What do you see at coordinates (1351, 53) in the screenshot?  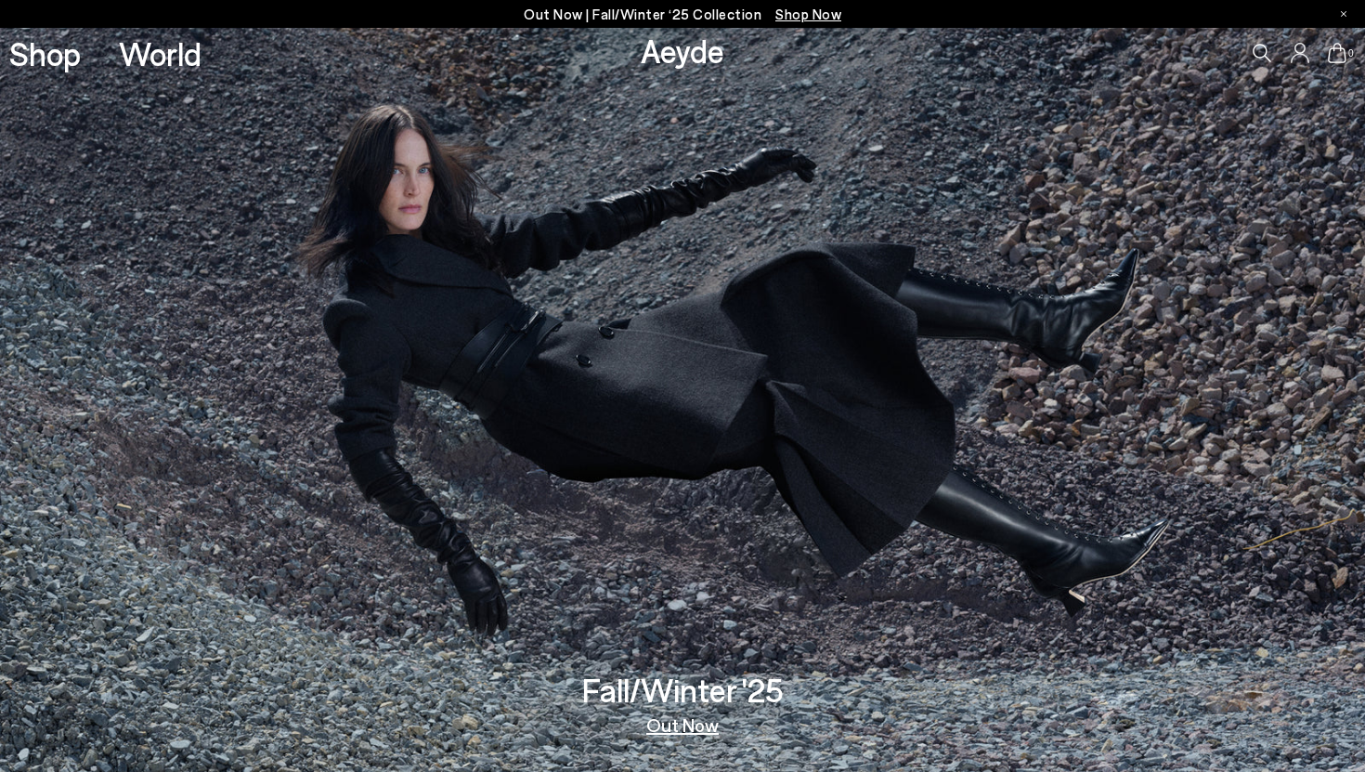 I see `span: 0` at bounding box center [1351, 53].